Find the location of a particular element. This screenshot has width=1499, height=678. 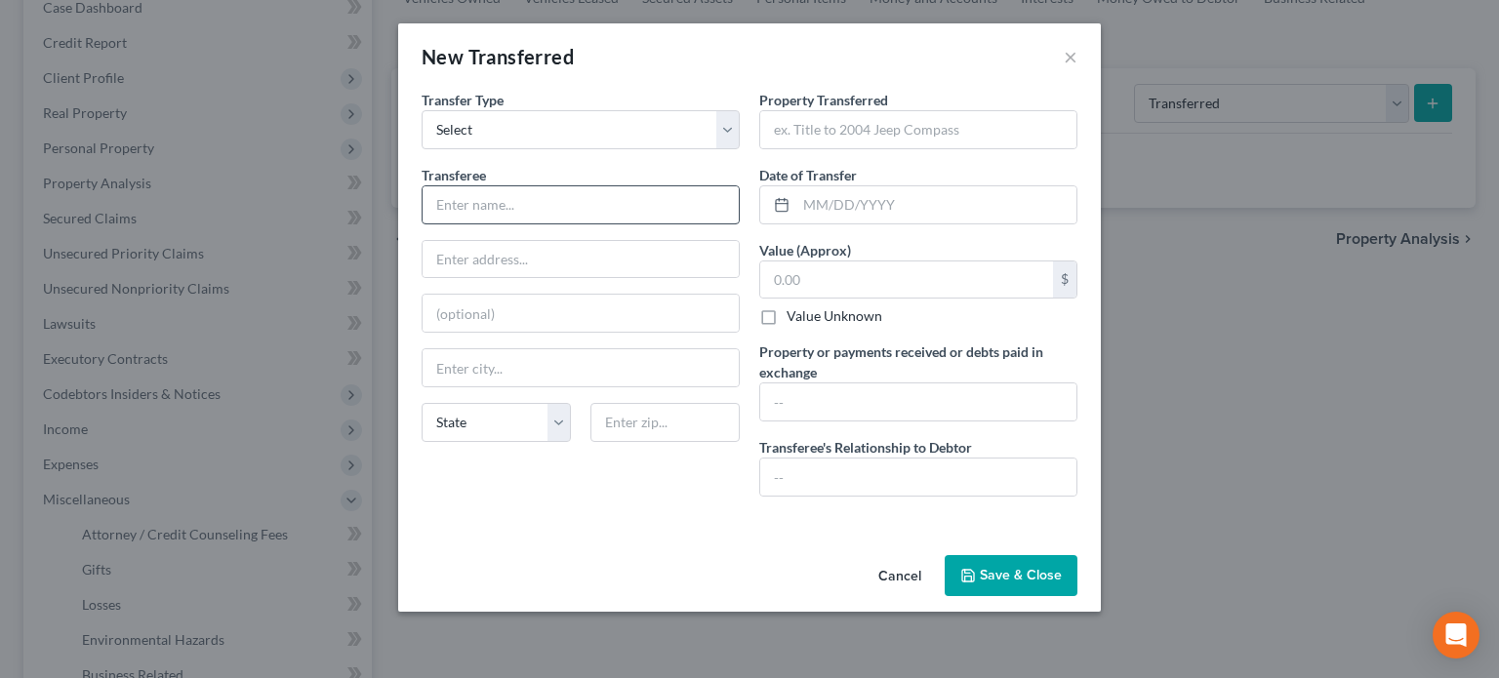

div: New Transferred is located at coordinates (498, 57).